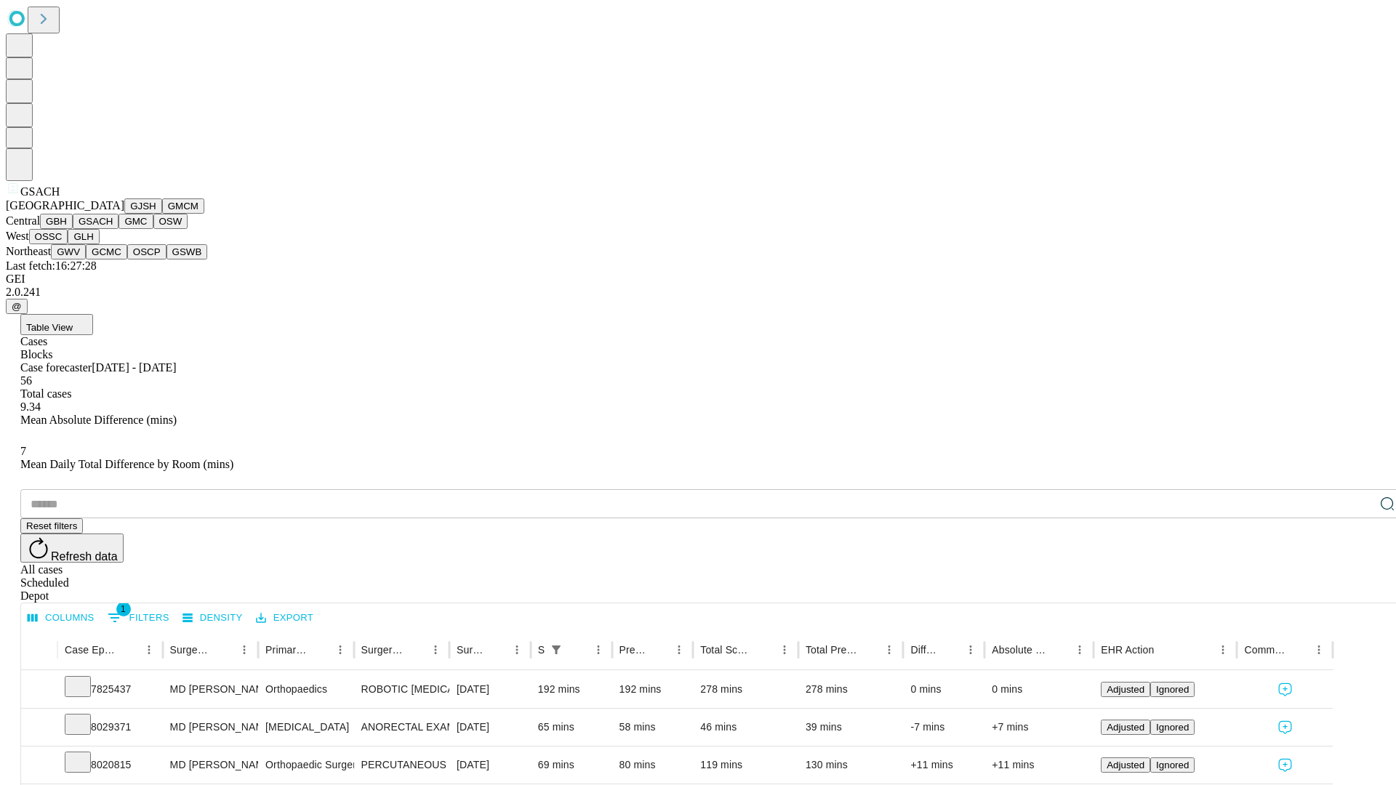  Describe the element at coordinates (284, 618) in the screenshot. I see `button: Export` at that location.